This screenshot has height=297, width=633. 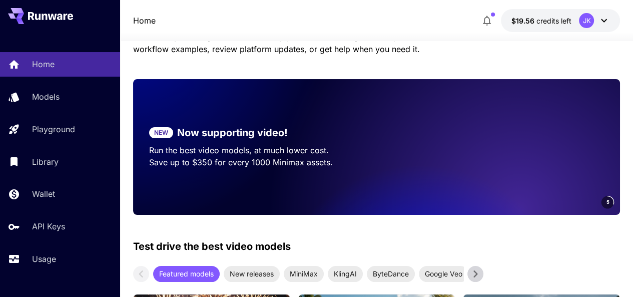 I want to click on p: Now supporting video!, so click(x=232, y=133).